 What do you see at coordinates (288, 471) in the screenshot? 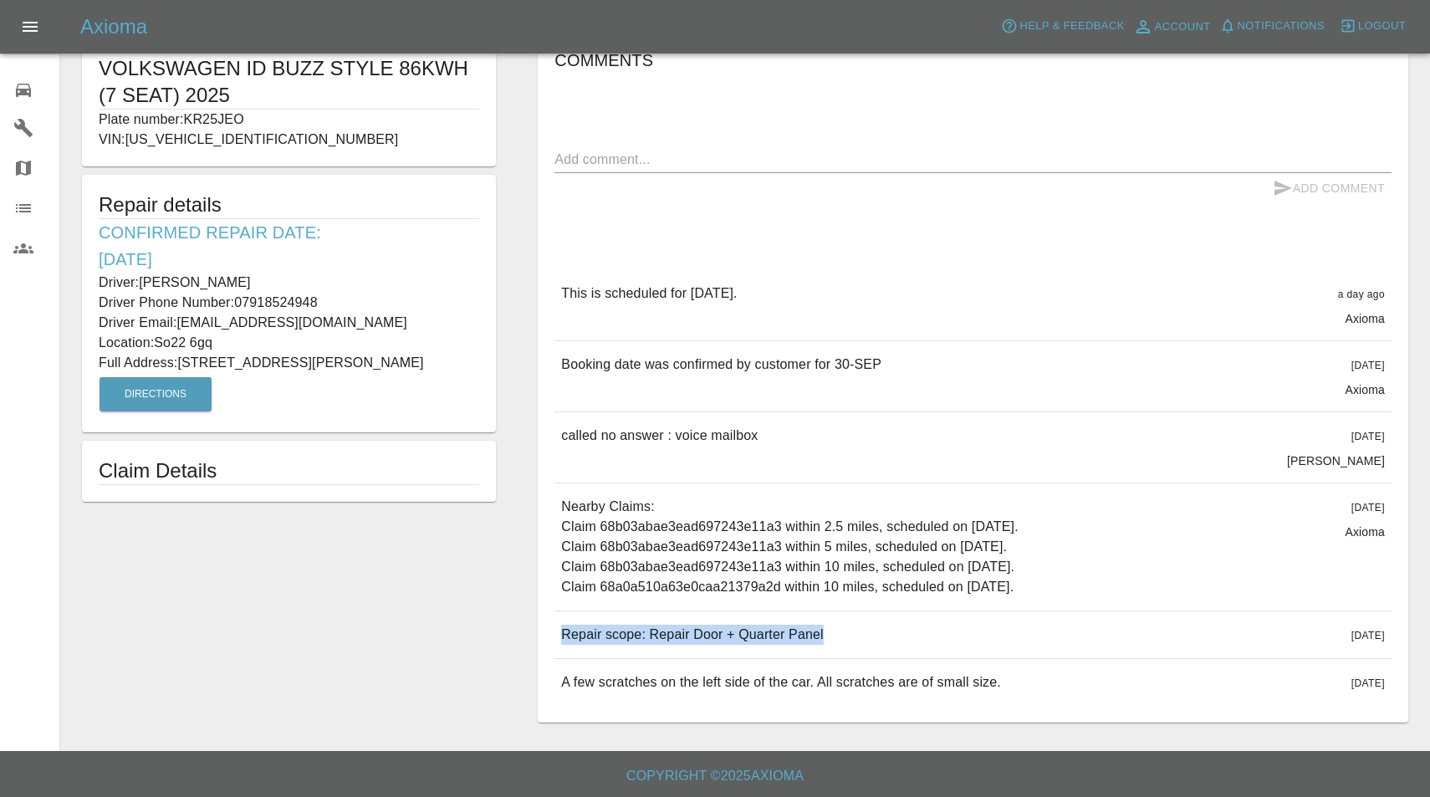
I see `h1: Claim Details` at bounding box center [288, 471].